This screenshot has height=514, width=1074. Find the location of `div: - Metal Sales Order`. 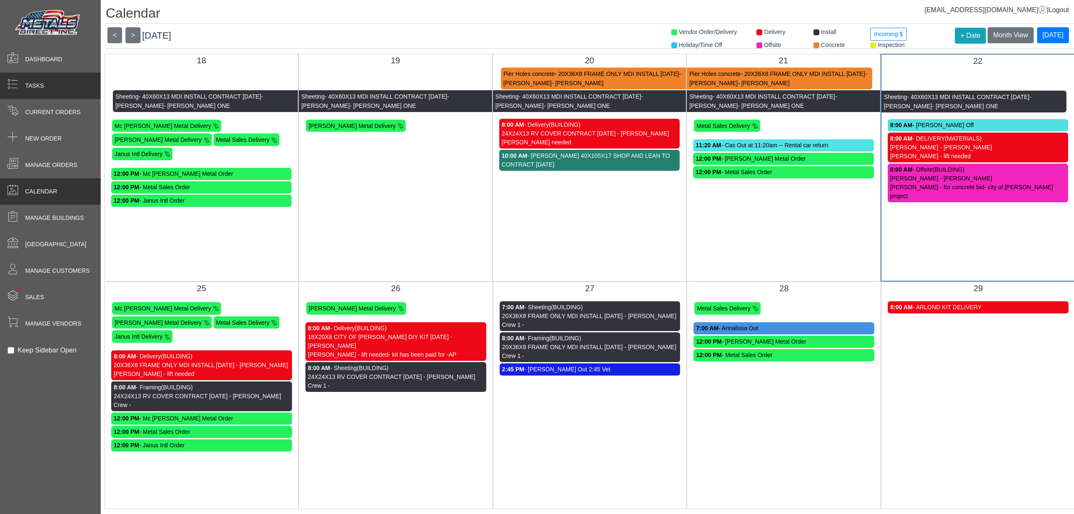

div: - Metal Sales Order is located at coordinates (784, 355).